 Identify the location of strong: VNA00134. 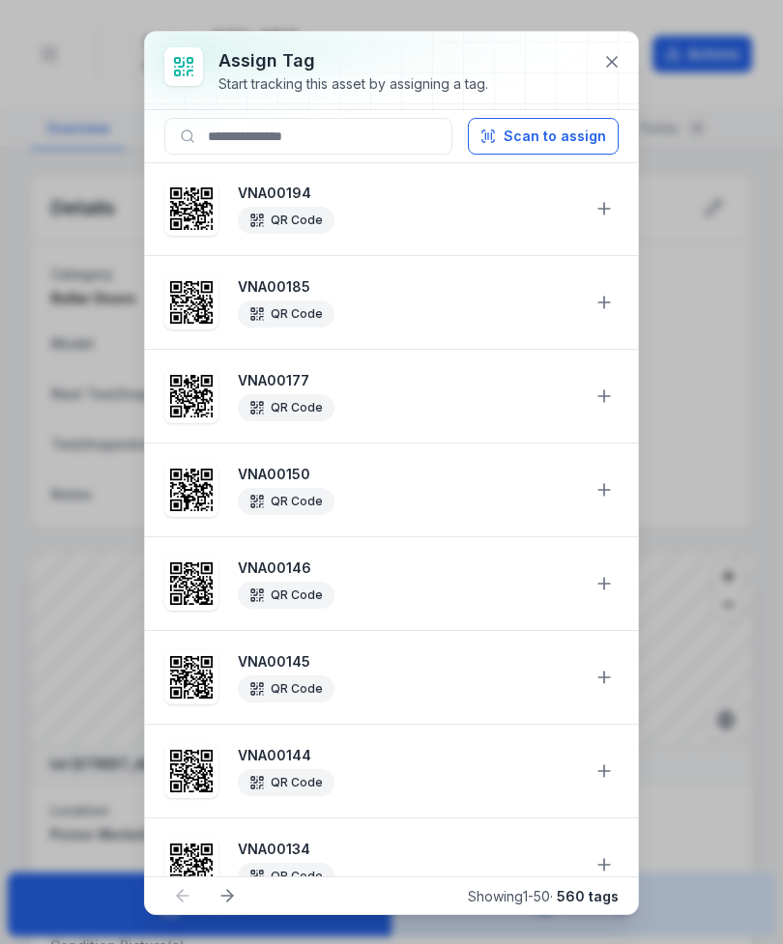
(408, 850).